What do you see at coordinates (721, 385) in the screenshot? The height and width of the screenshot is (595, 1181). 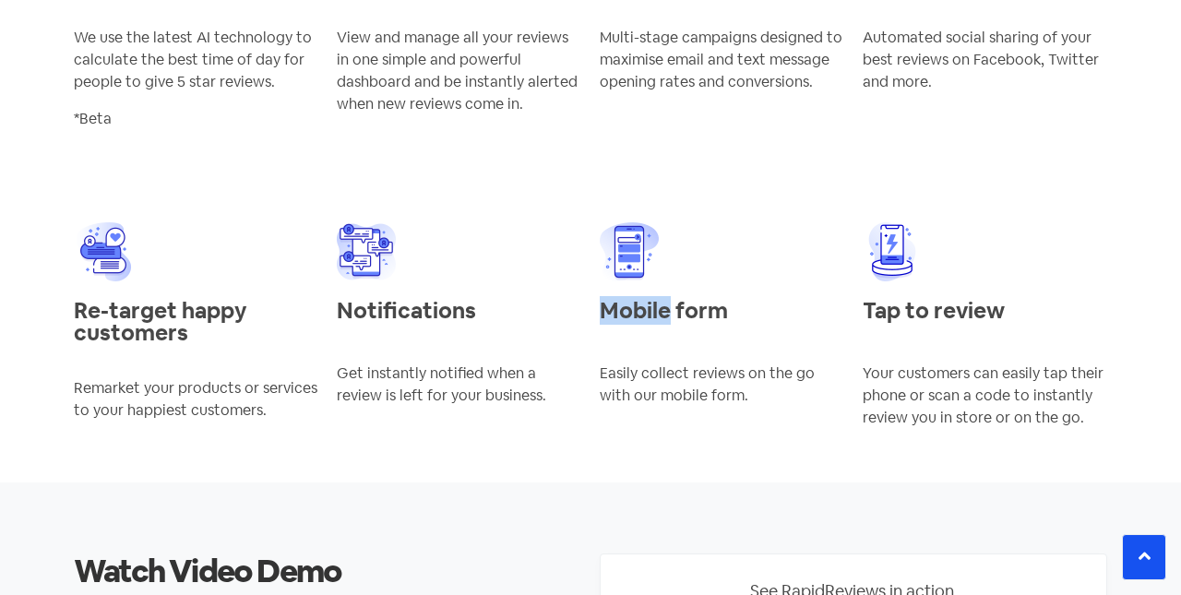 I see `p: Easily collect reviews on the go with our mobile form.` at bounding box center [721, 385].